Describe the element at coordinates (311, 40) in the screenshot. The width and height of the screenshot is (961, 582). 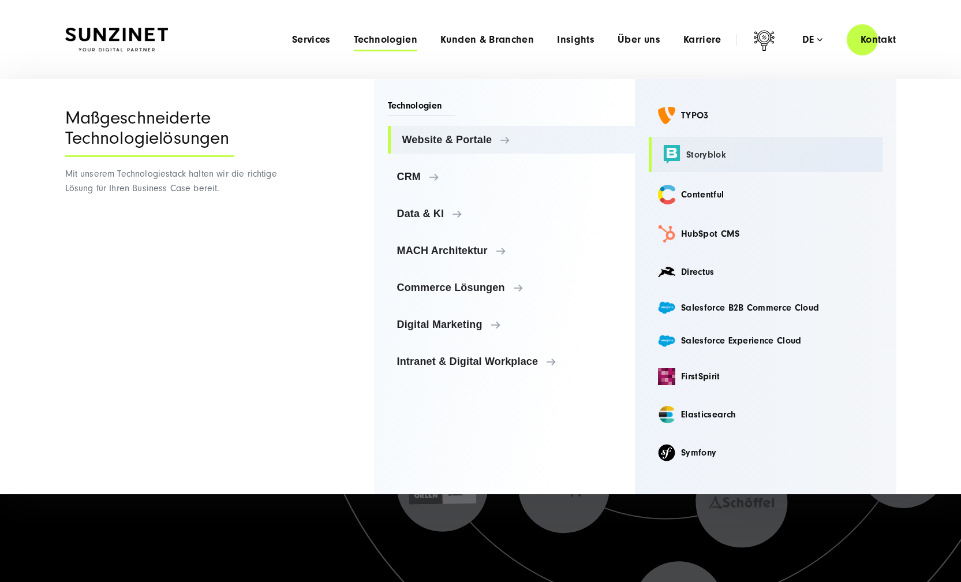
I see `a: Services` at that location.